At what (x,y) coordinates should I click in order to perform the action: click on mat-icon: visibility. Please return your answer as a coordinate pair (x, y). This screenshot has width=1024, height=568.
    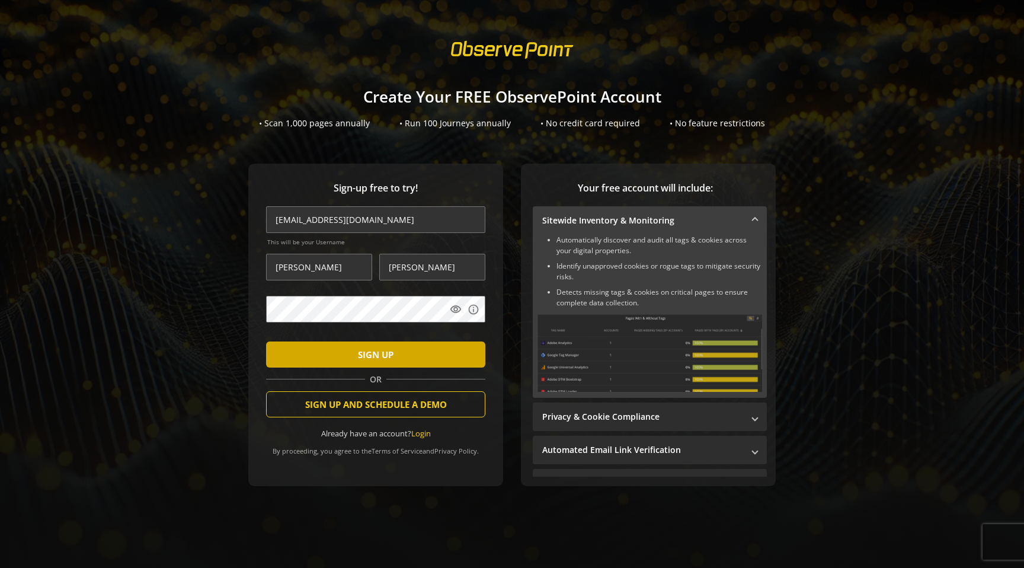
    Looking at the image, I should click on (456, 309).